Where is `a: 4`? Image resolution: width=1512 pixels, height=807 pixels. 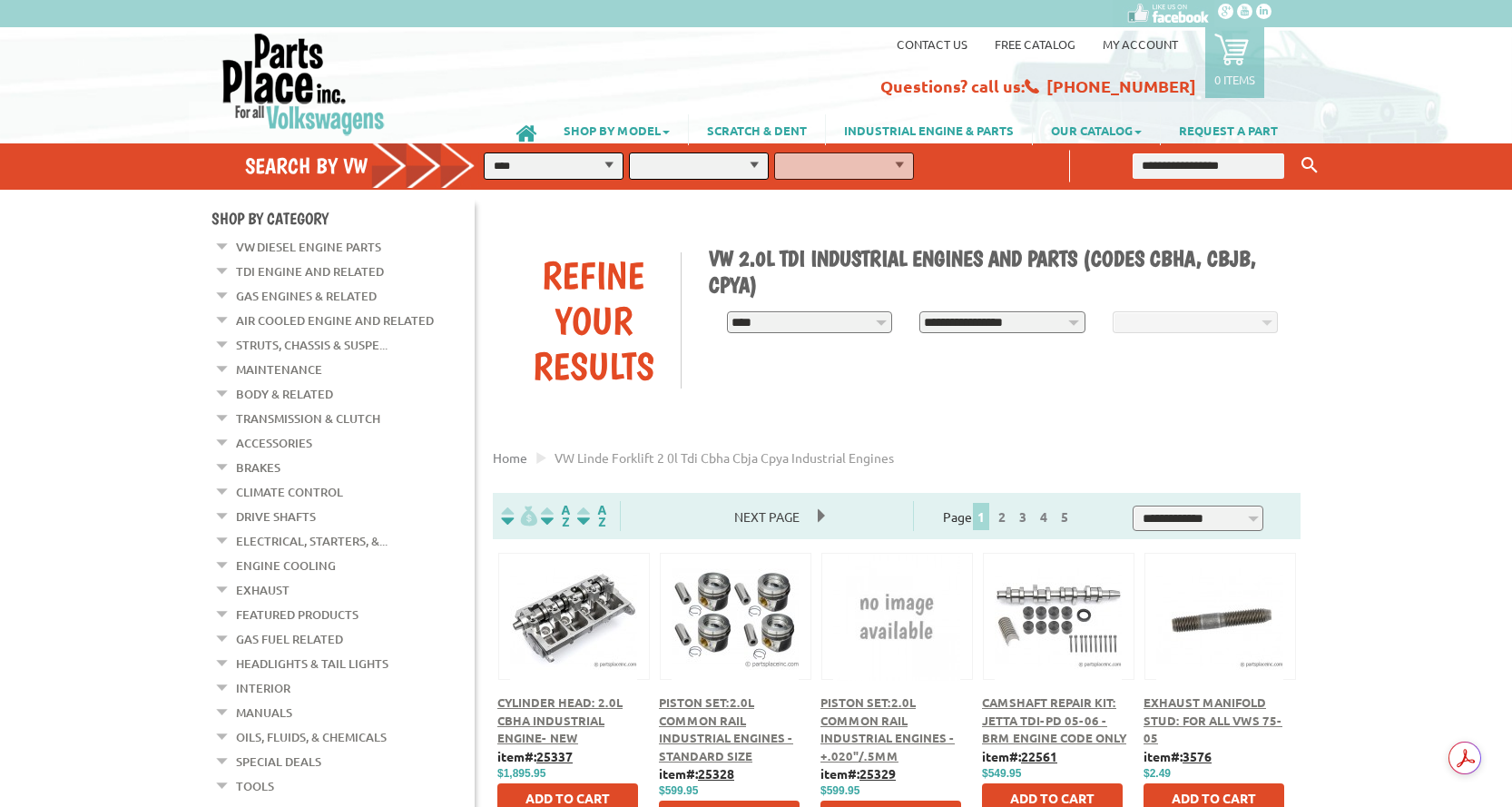 a: 4 is located at coordinates (1043, 516).